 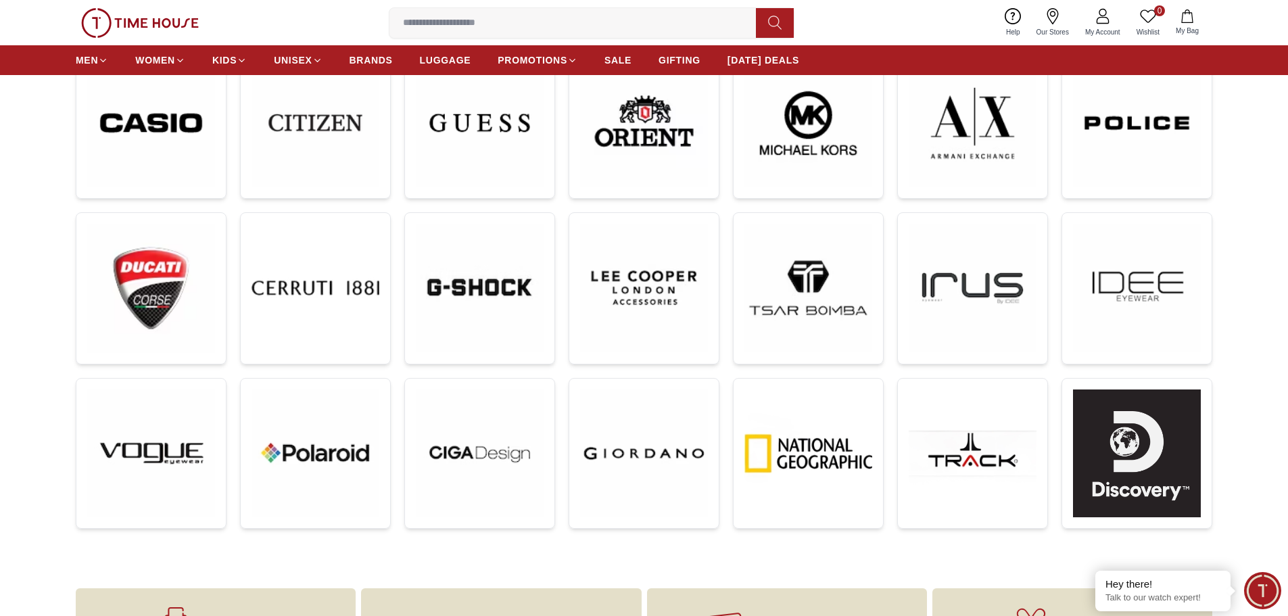 What do you see at coordinates (680, 60) in the screenshot?
I see `span: GIFTING` at bounding box center [680, 60].